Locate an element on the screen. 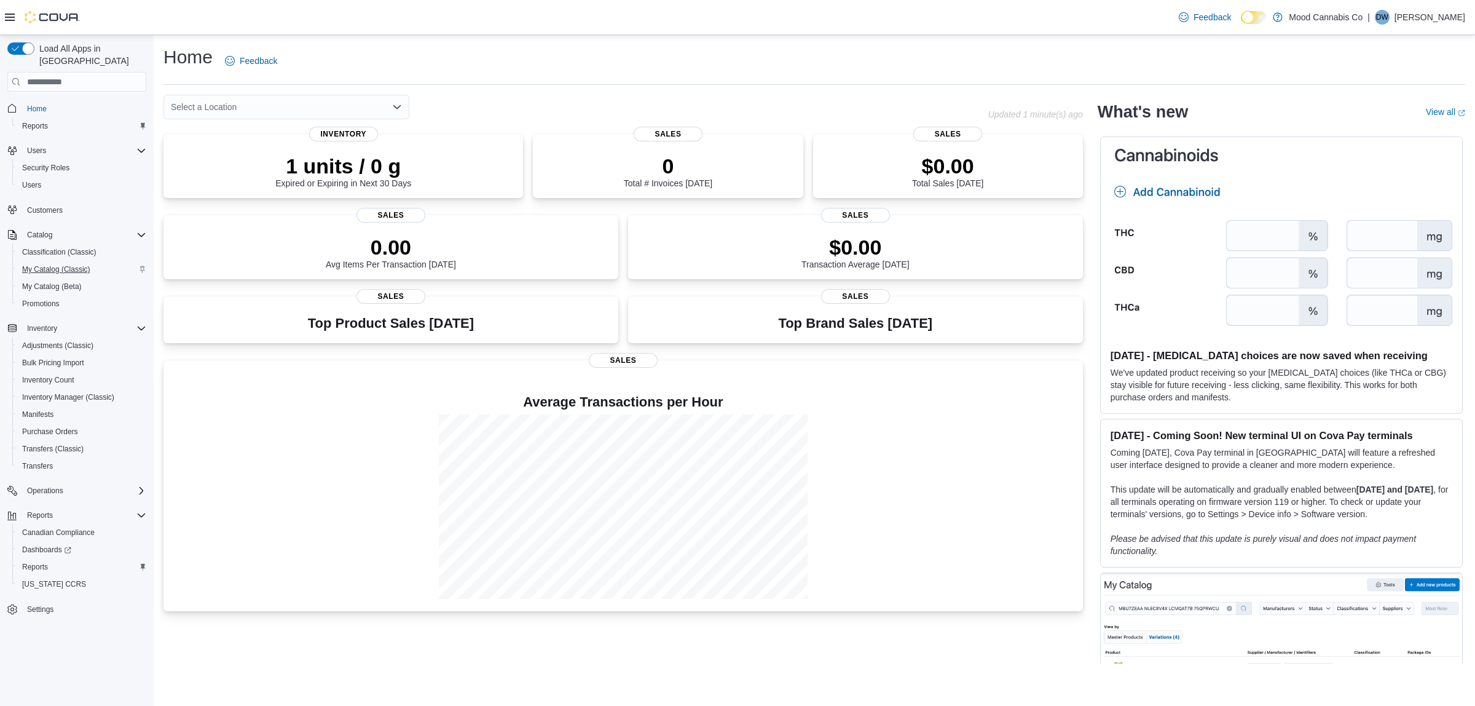  button: Operations is located at coordinates (77, 491).